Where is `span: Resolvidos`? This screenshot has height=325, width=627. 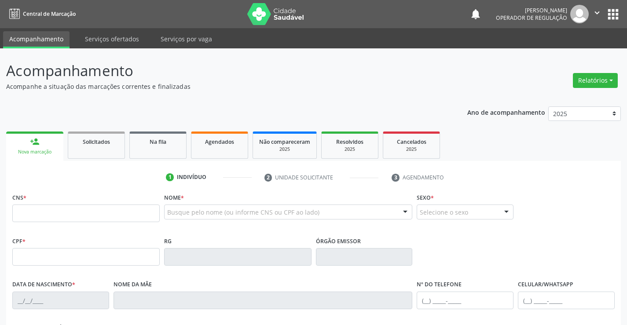 span: Resolvidos is located at coordinates (350, 142).